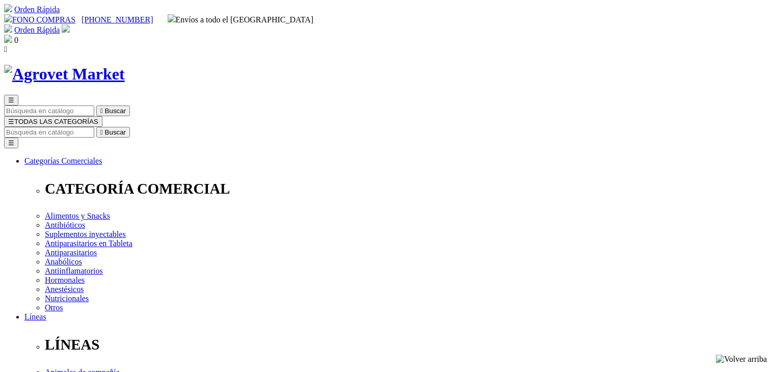 This screenshot has height=372, width=775. I want to click on a: Antiparasitarios, so click(71, 252).